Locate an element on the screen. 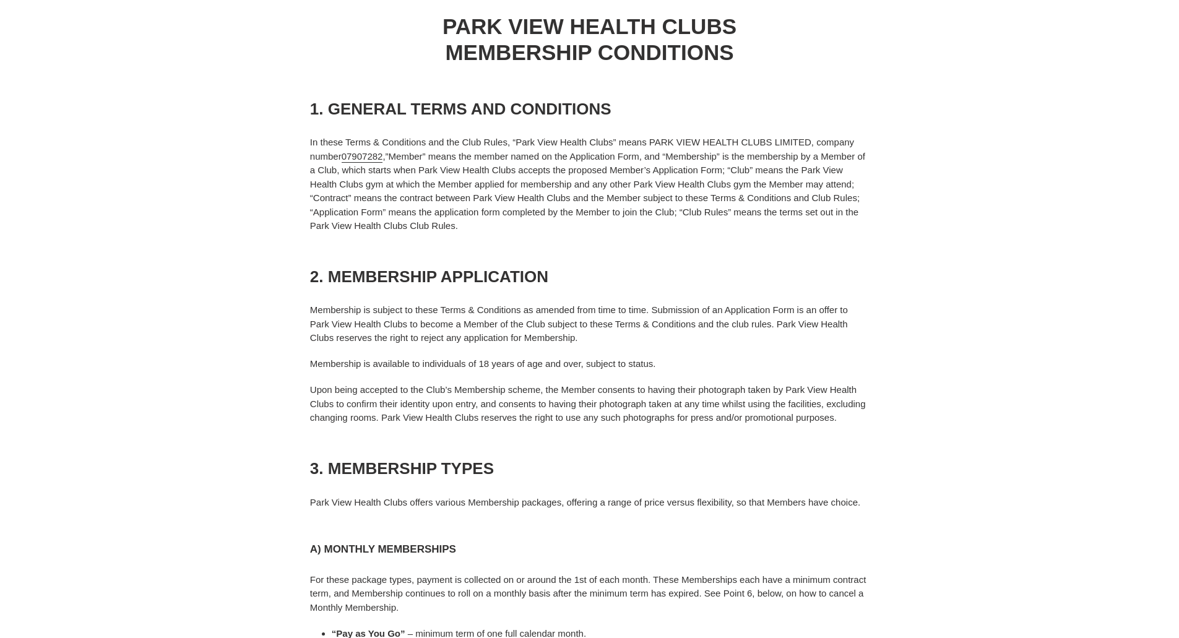  a: 07907282 is located at coordinates (362, 157).